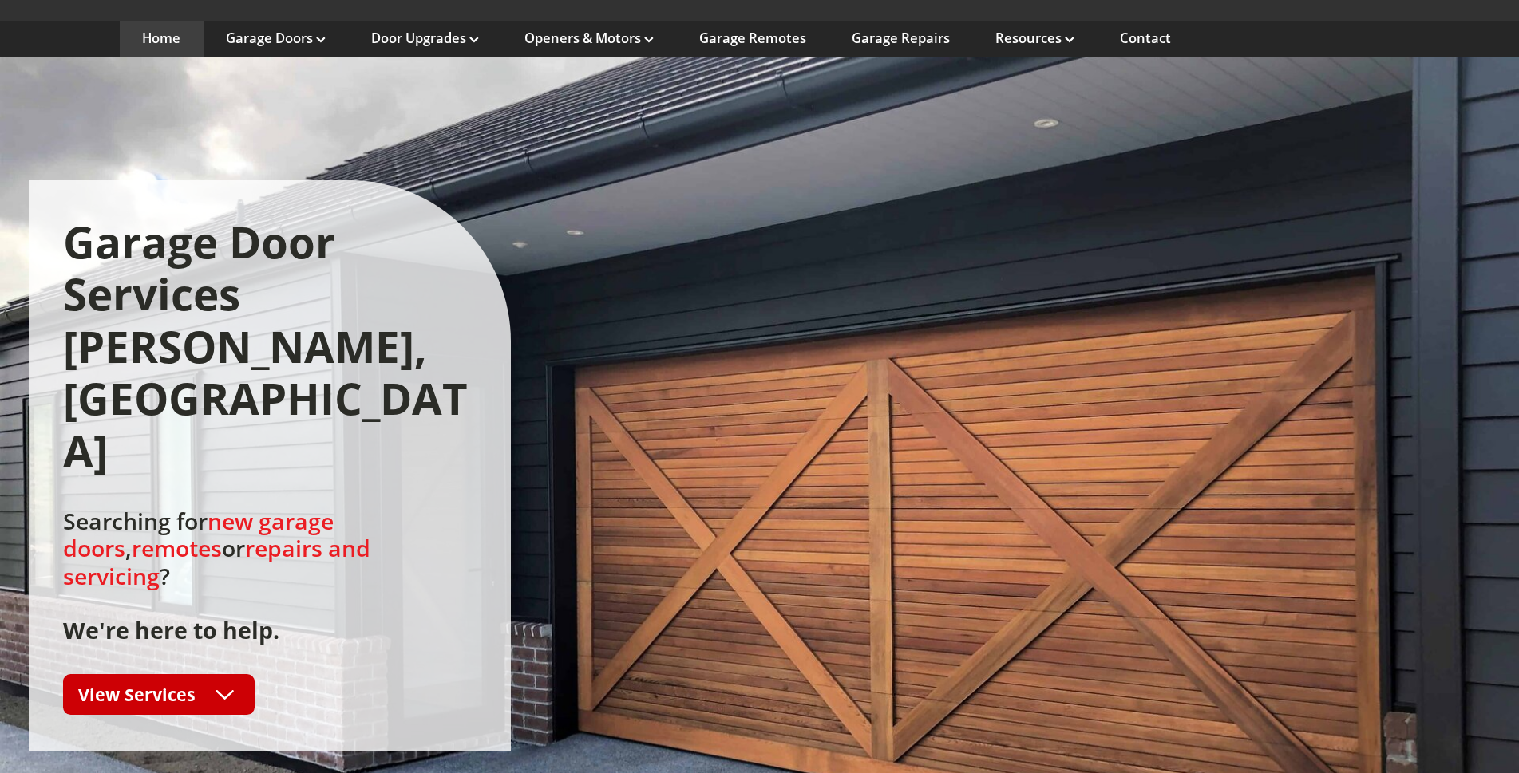 This screenshot has height=773, width=1519. What do you see at coordinates (425, 38) in the screenshot?
I see `a: Door Upgrades` at bounding box center [425, 38].